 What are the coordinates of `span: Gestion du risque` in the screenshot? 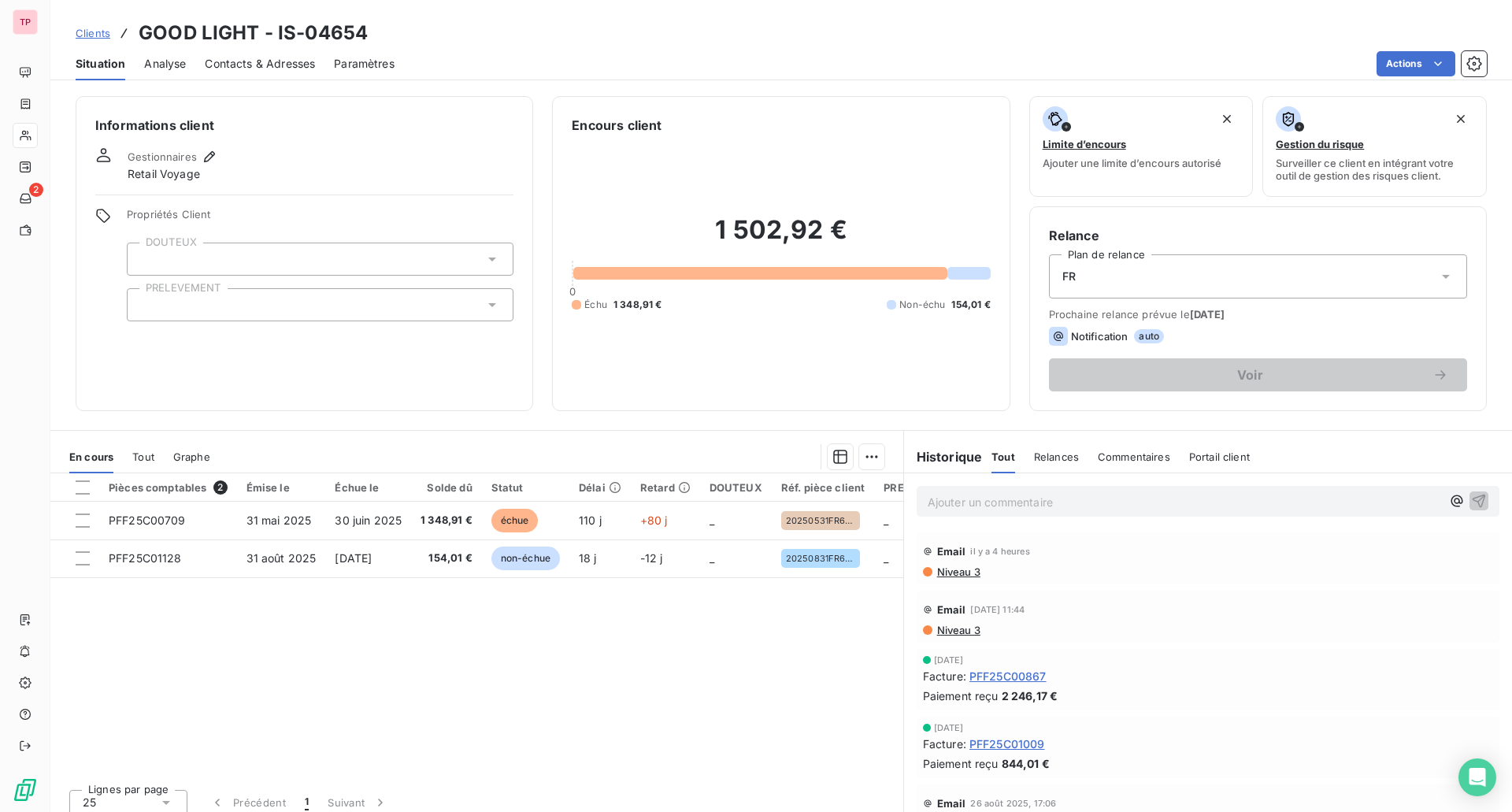 It's located at (1319, 144).